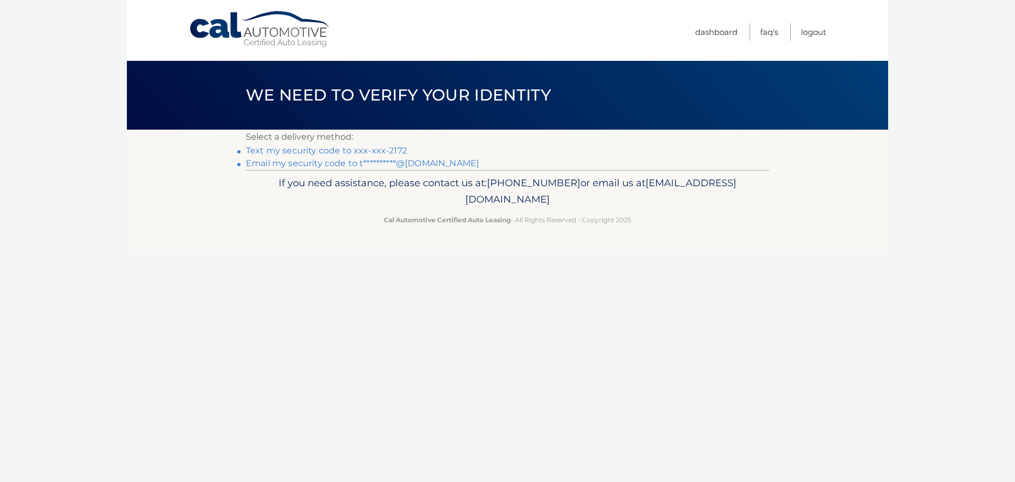 The width and height of the screenshot is (1015, 482). What do you see at coordinates (769, 32) in the screenshot?
I see `a: FAQ's` at bounding box center [769, 32].